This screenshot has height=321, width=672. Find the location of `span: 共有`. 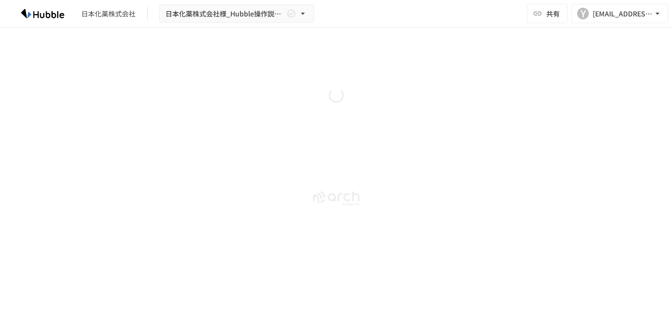

span: 共有 is located at coordinates (553, 14).